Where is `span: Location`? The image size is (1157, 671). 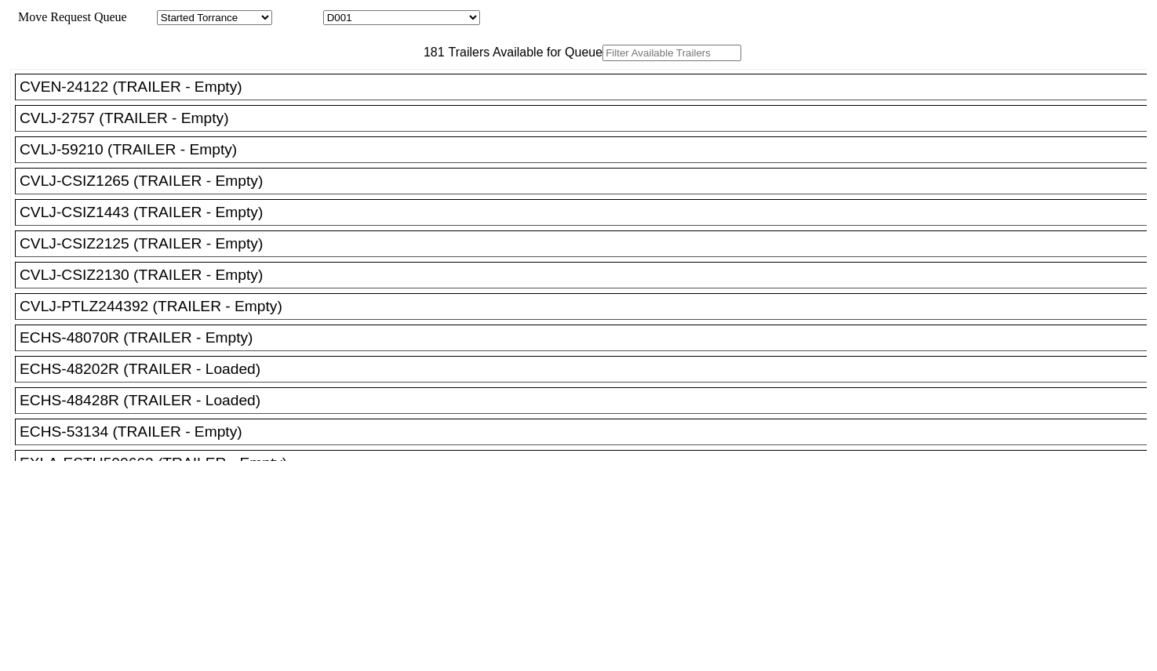
span: Location is located at coordinates (297, 16).